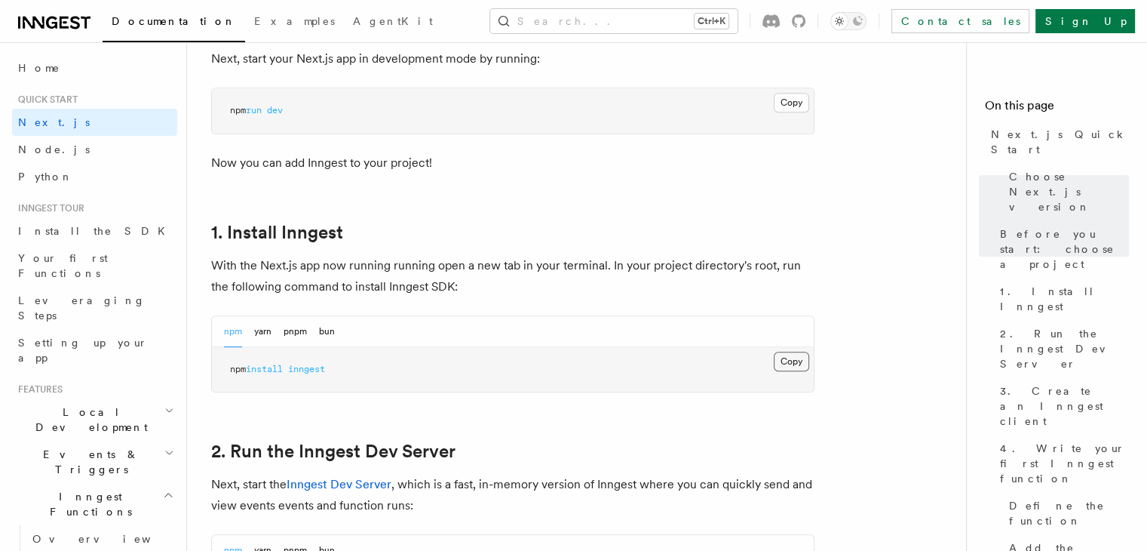 Image resolution: width=1147 pixels, height=551 pixels. Describe the element at coordinates (711, 21) in the screenshot. I see `kbd: Ctrl+K` at that location.